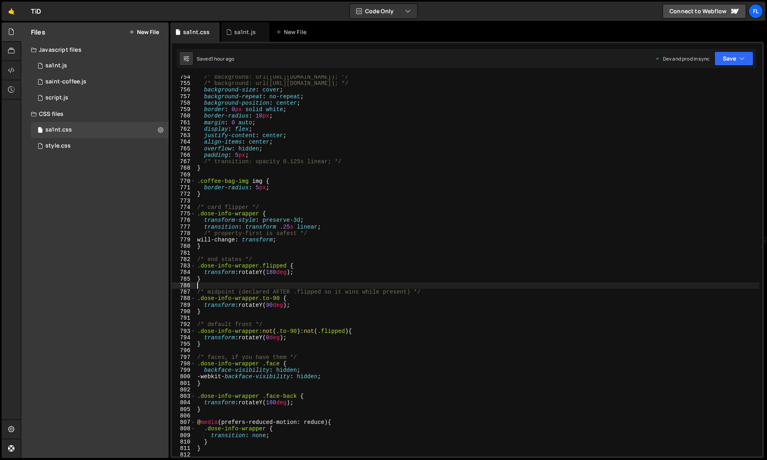 The height and width of the screenshot is (460, 767). Describe the element at coordinates (66, 82) in the screenshot. I see `div: saint-coffee.js` at that location.